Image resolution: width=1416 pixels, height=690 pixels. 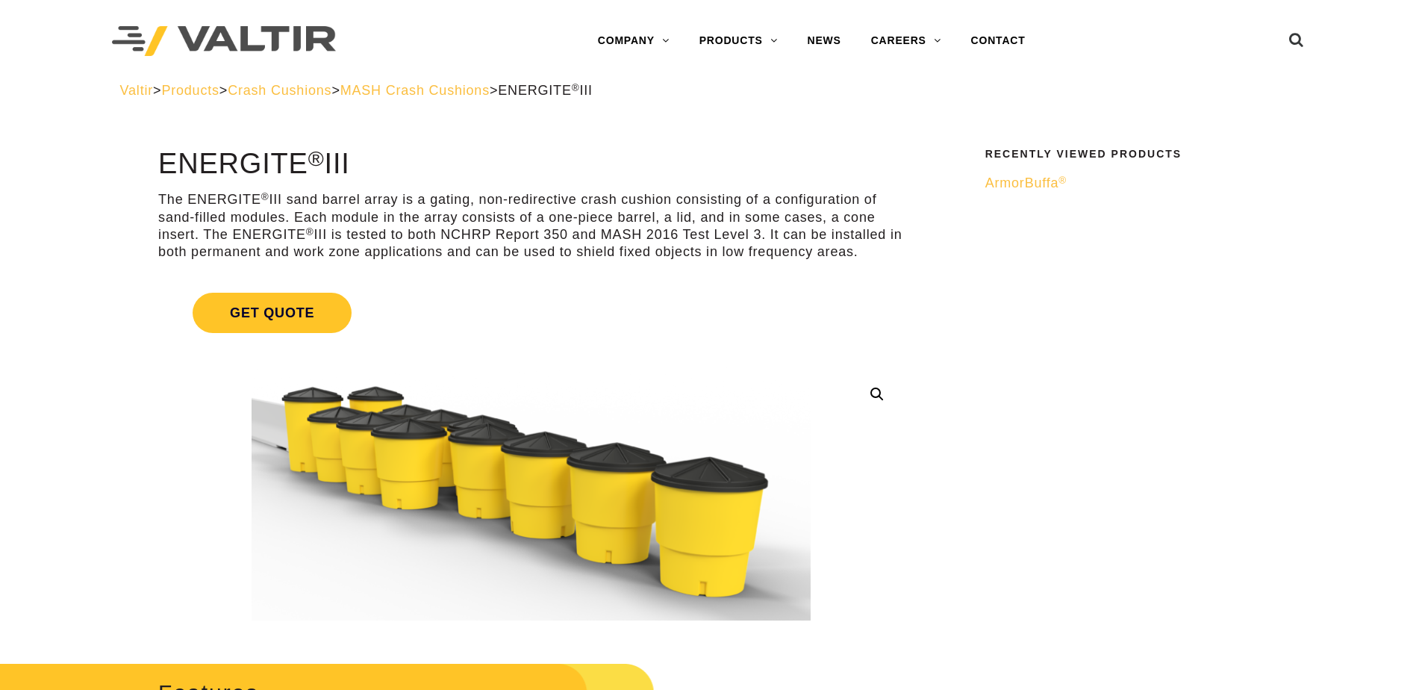 What do you see at coordinates (272, 313) in the screenshot?
I see `span: Get Quote` at bounding box center [272, 313].